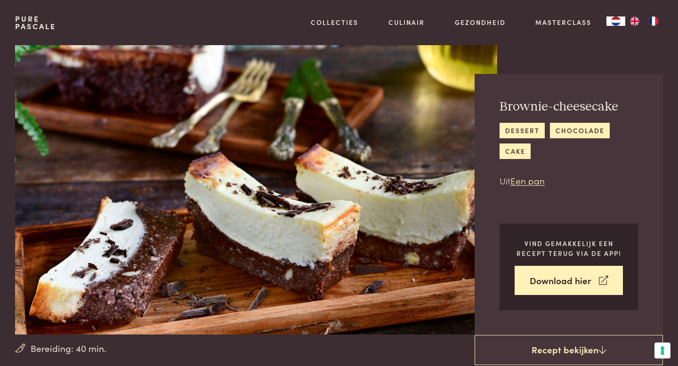 Image resolution: width=678 pixels, height=366 pixels. Describe the element at coordinates (579, 130) in the screenshot. I see `a: chocolade` at that location.